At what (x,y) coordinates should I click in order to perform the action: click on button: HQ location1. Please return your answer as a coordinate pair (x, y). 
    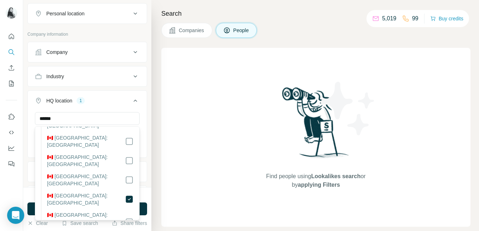
    Looking at the image, I should click on (87, 102).